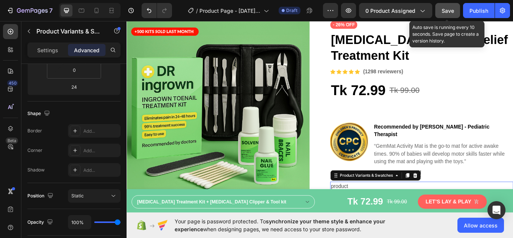 Image resolution: width=513 pixels, height=238 pixels. What do you see at coordinates (259, 143) in the screenshot?
I see `img: Alt Image` at bounding box center [259, 143].